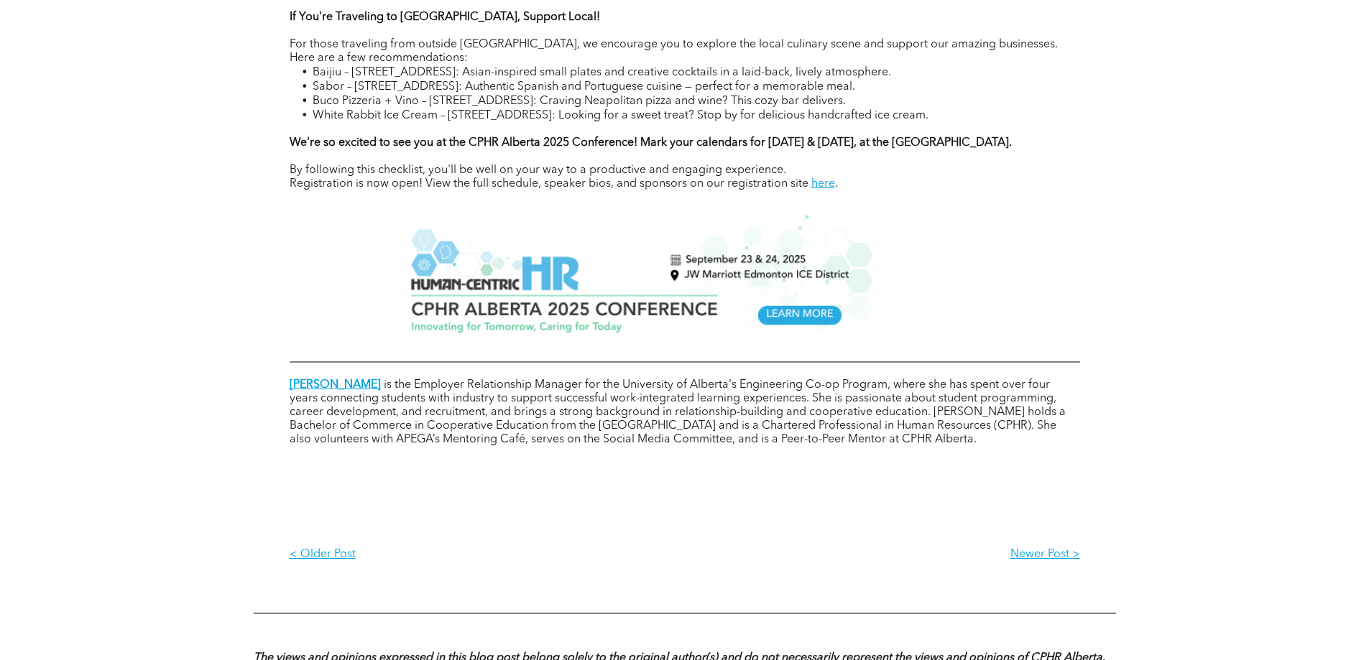 This screenshot has width=1369, height=660. I want to click on p: < Older Post, so click(487, 555).